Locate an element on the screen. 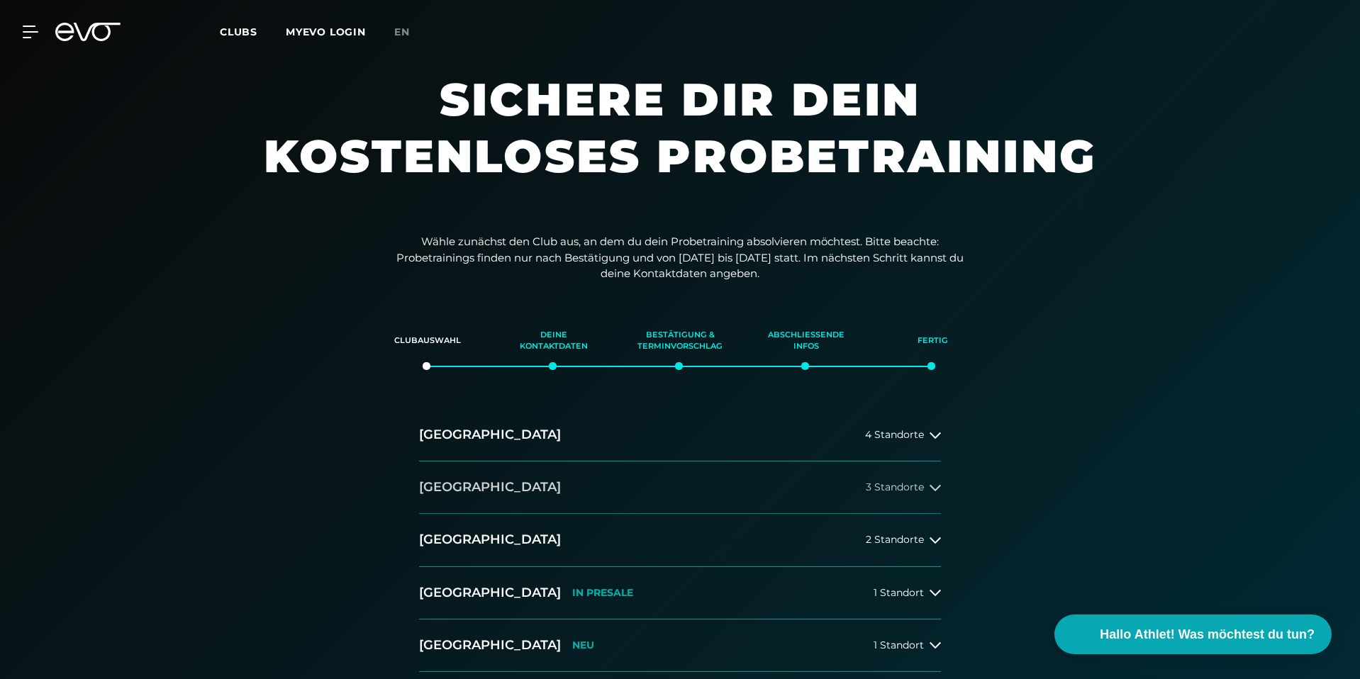  p: IN PRESALE is located at coordinates (603, 593).